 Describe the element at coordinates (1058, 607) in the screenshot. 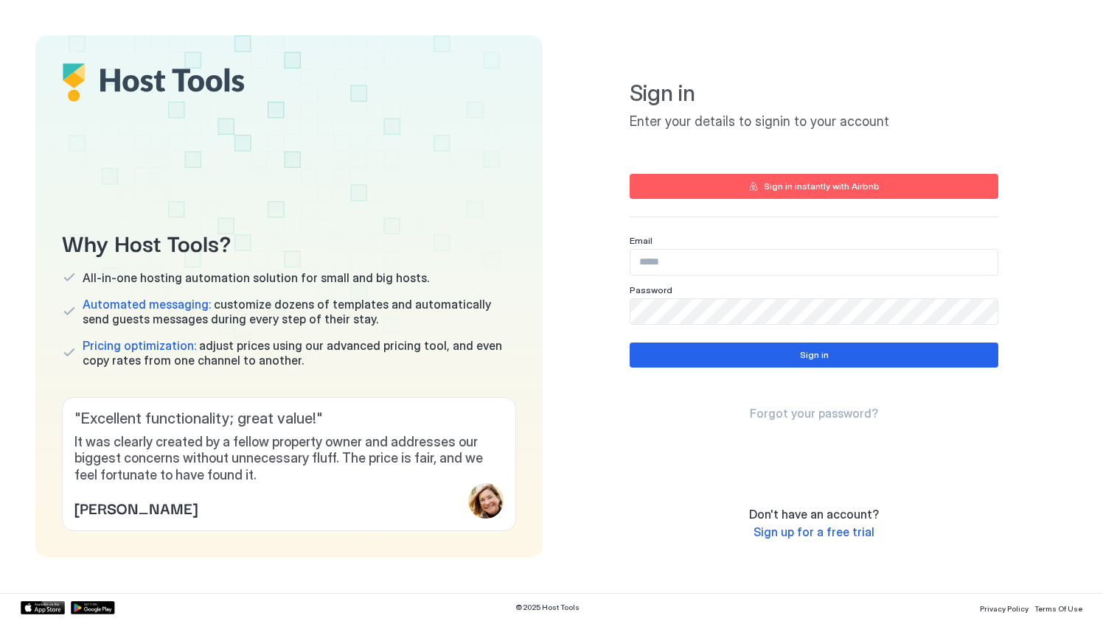

I see `a: Terms Of Use` at that location.